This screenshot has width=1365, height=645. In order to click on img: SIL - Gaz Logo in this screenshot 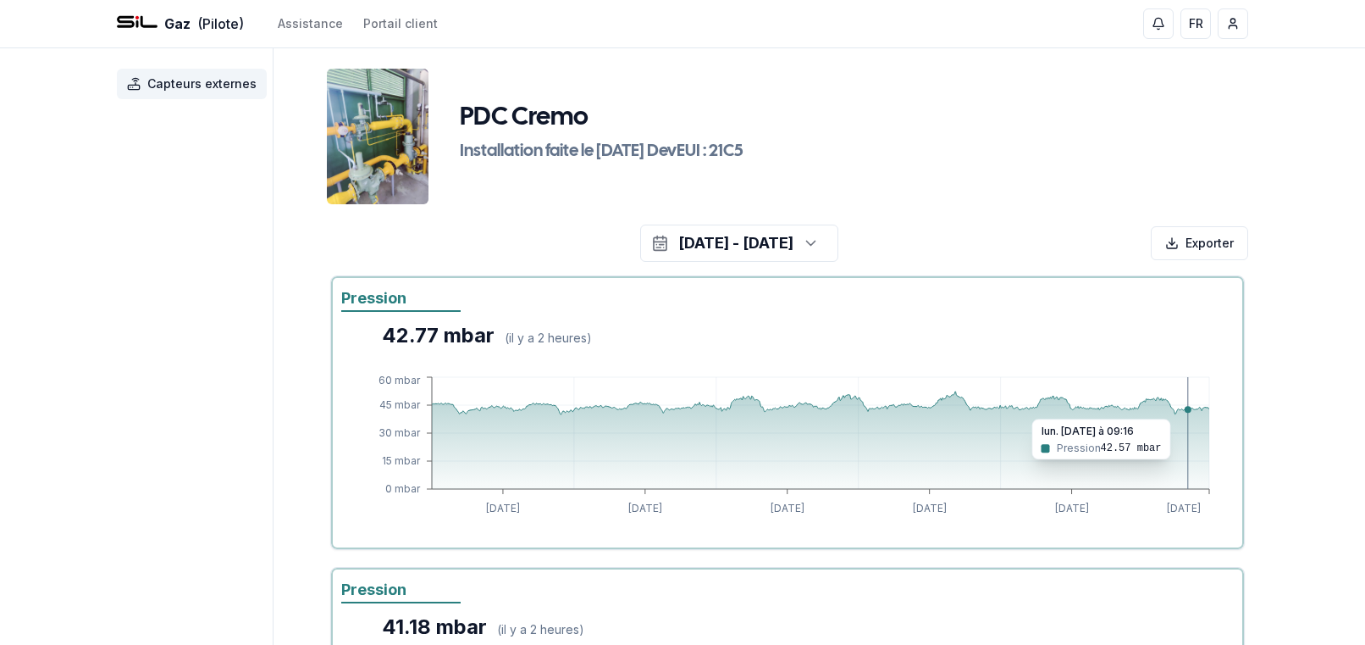, I will do `click(137, 24)`.